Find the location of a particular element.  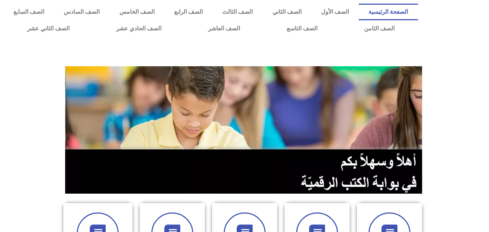

a: الصف الثامن is located at coordinates (379, 29).